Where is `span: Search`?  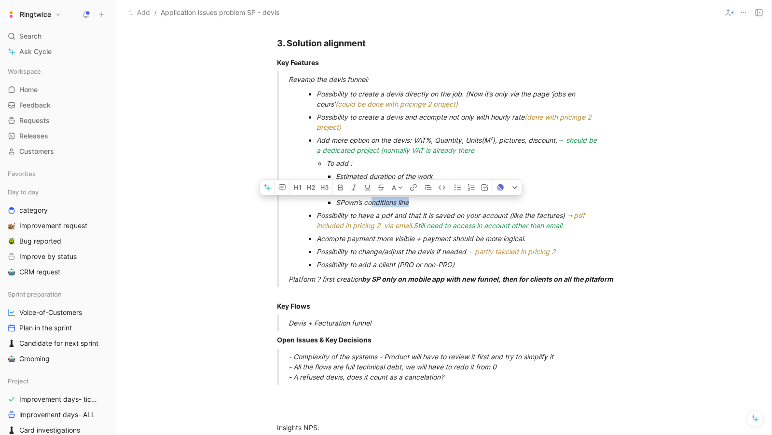
span: Search is located at coordinates (30, 36).